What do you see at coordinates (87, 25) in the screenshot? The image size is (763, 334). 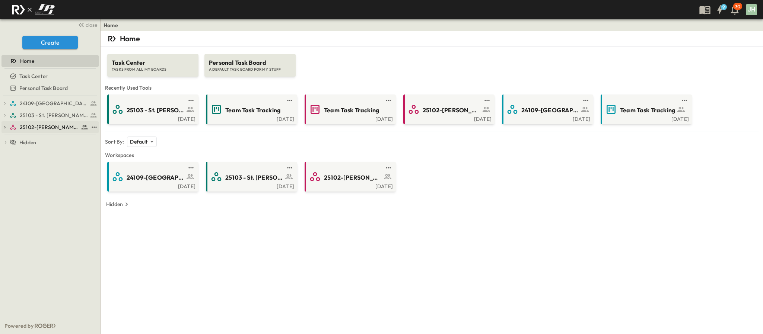 I see `button: close` at bounding box center [87, 25].